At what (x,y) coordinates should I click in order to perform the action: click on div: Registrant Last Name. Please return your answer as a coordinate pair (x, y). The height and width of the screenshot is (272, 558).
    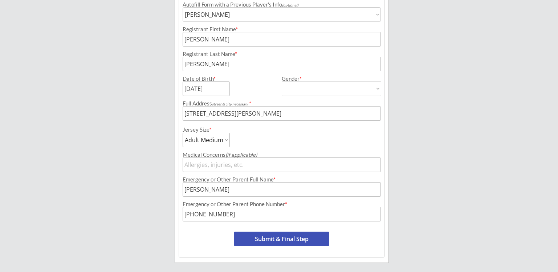
    Looking at the image, I should click on (282, 54).